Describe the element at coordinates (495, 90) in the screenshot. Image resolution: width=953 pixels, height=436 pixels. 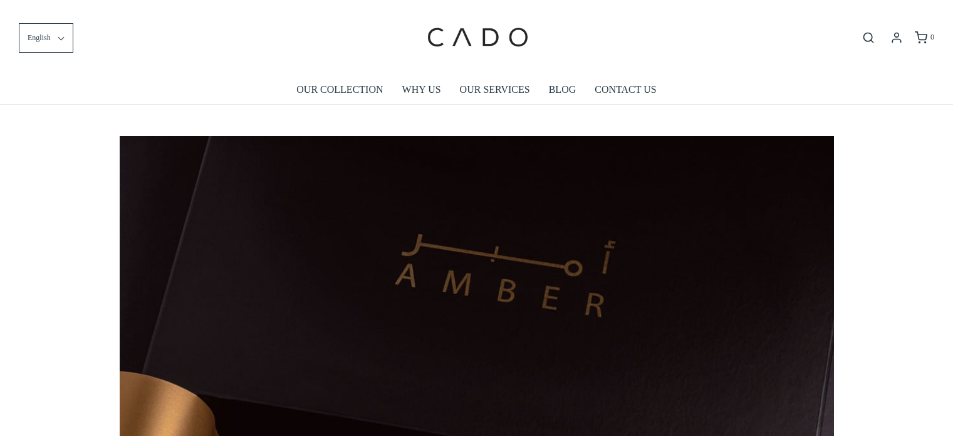
I see `a: OUR SERVICES` at that location.